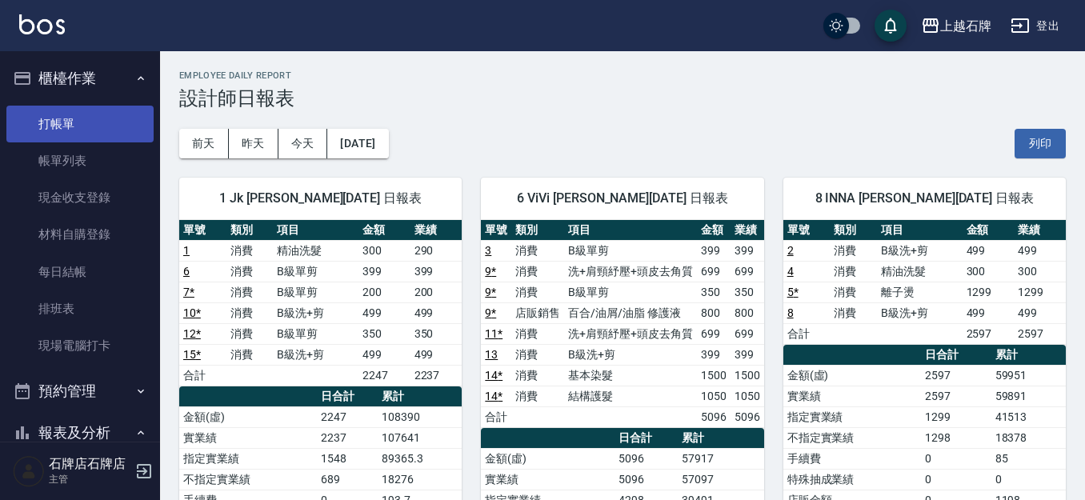  I want to click on button: 上越石牌, so click(956, 26).